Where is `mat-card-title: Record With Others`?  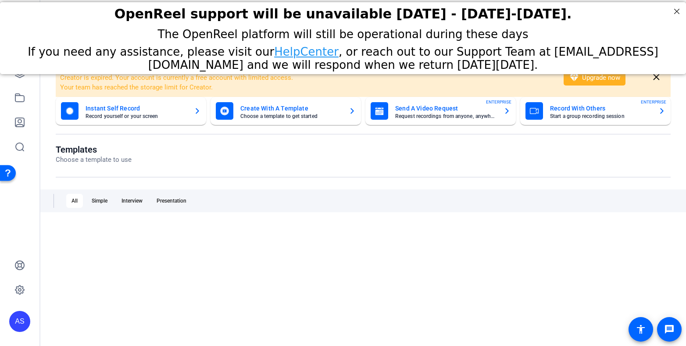 mat-card-title: Record With Others is located at coordinates (600, 108).